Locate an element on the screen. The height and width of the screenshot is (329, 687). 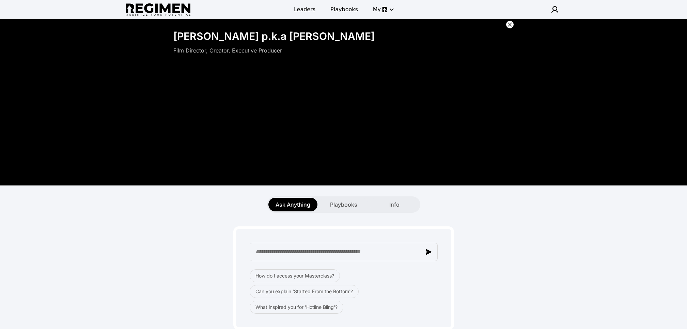
button: How do I access your Masterclass? is located at coordinates (295, 276).